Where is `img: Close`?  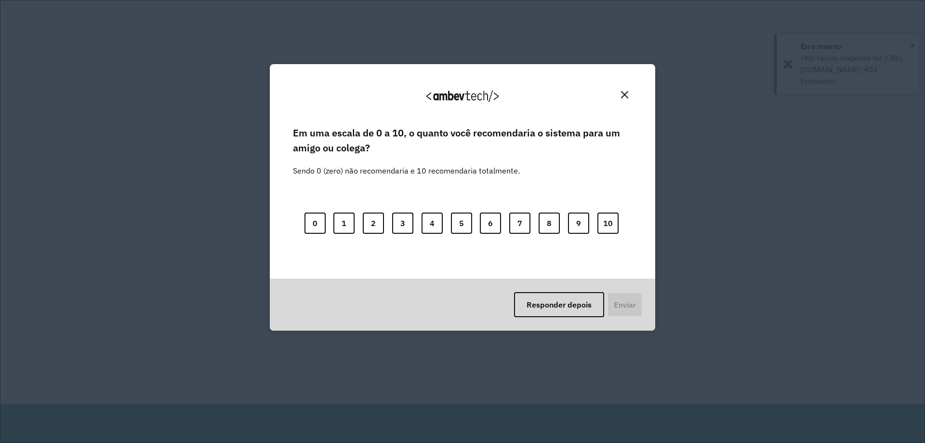 img: Close is located at coordinates (624, 94).